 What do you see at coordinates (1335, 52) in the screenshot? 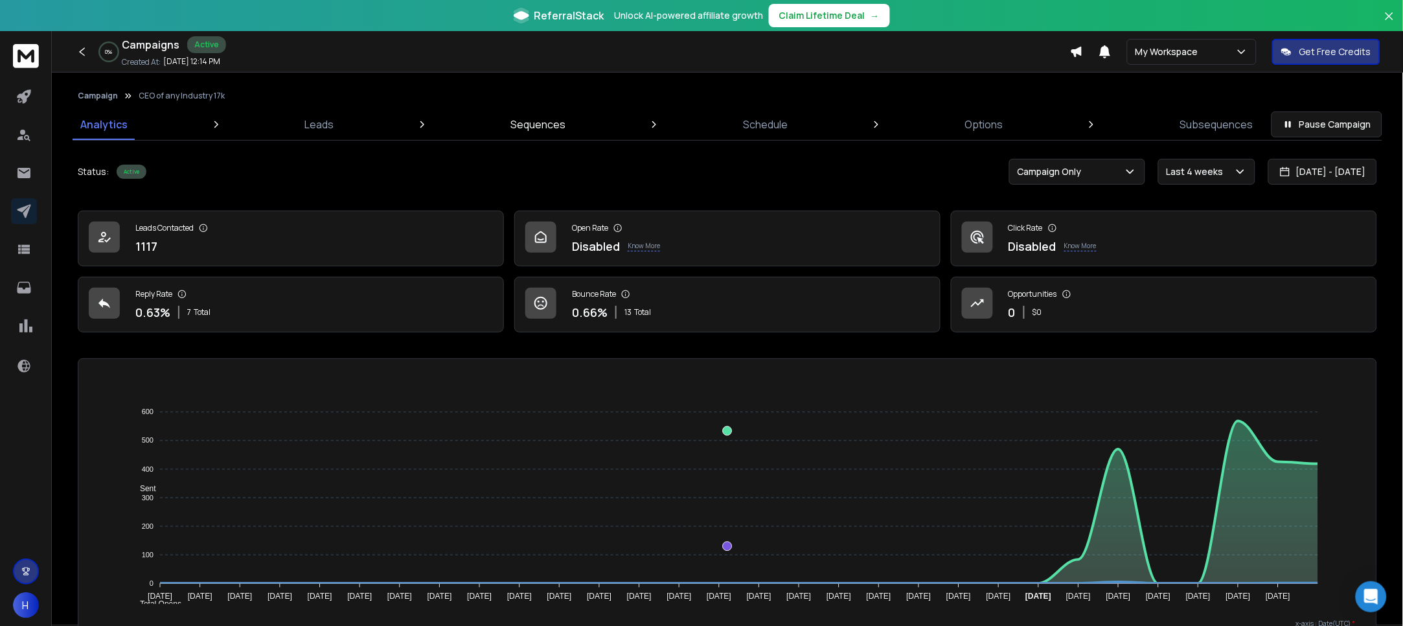
I see `p: Get Free Credits` at bounding box center [1335, 52].